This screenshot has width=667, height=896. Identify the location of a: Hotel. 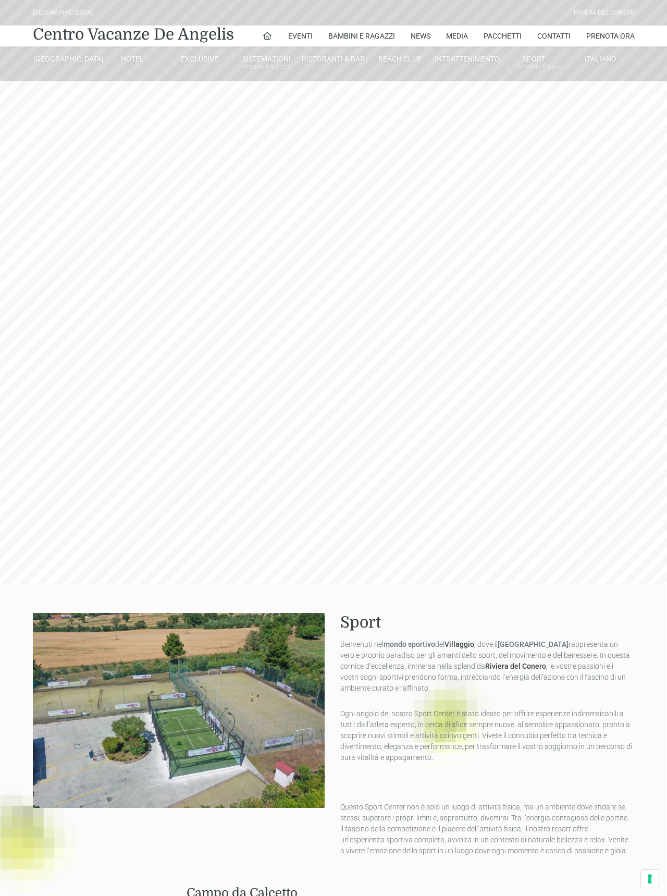
(133, 59).